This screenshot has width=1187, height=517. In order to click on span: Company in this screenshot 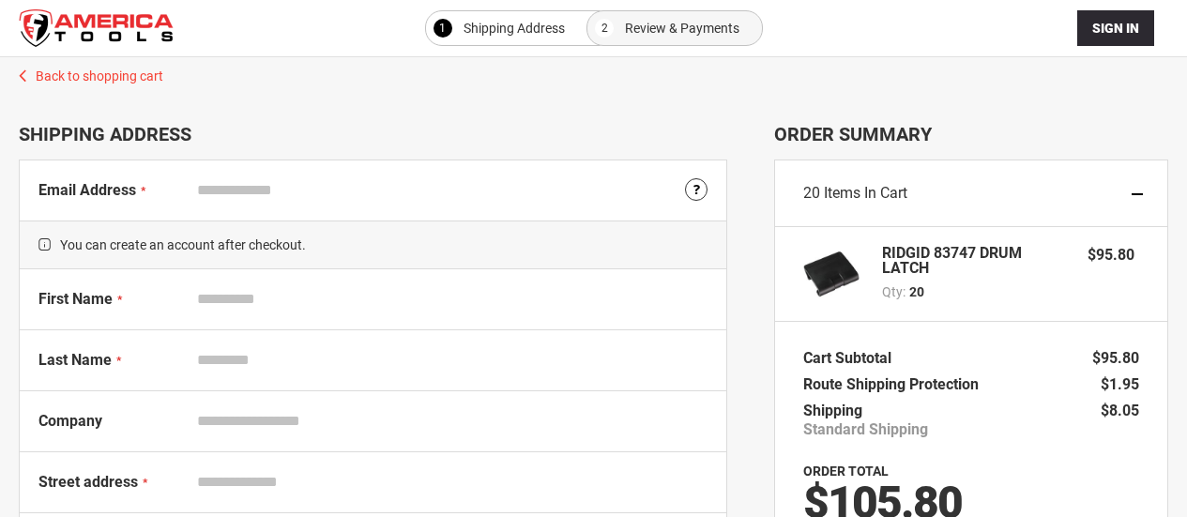, I will do `click(70, 420)`.